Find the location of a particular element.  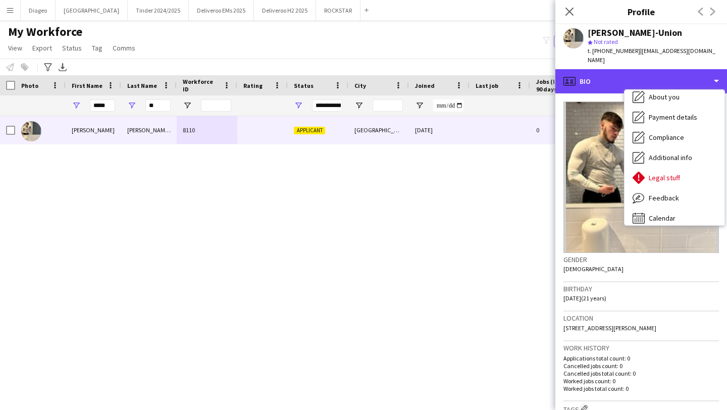

input: Workforce ID Filter Input is located at coordinates (216, 106).